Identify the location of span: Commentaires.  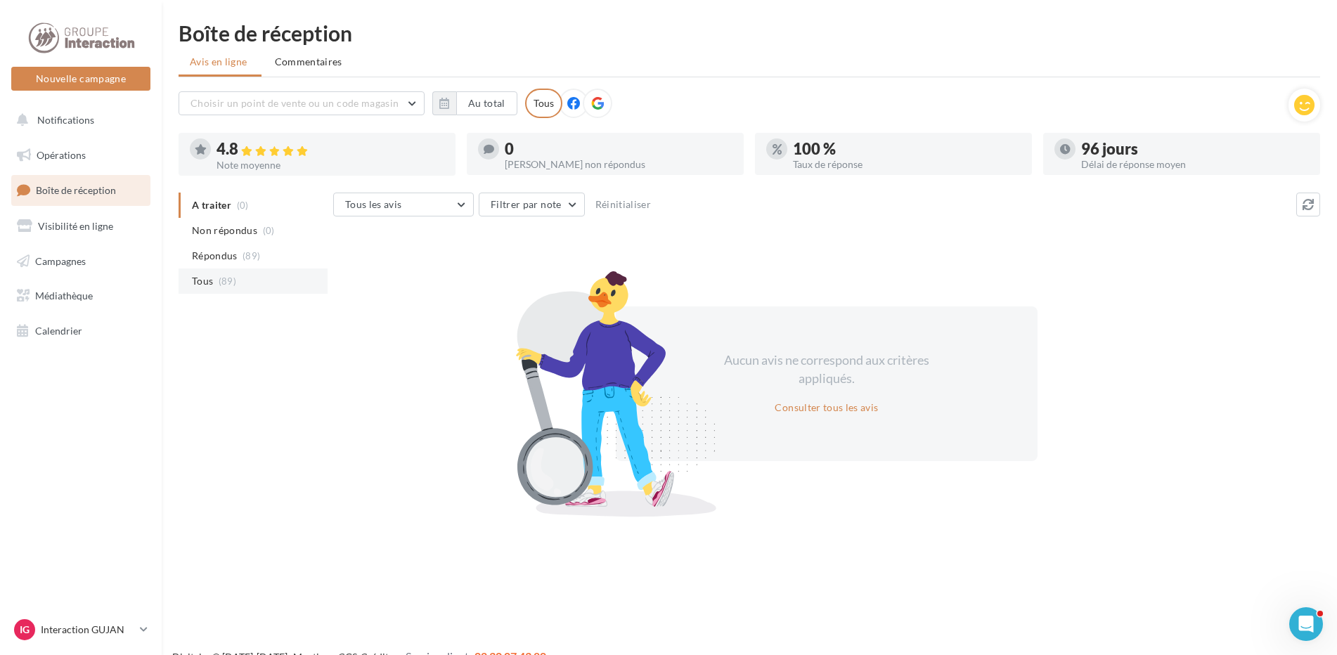
(309, 62).